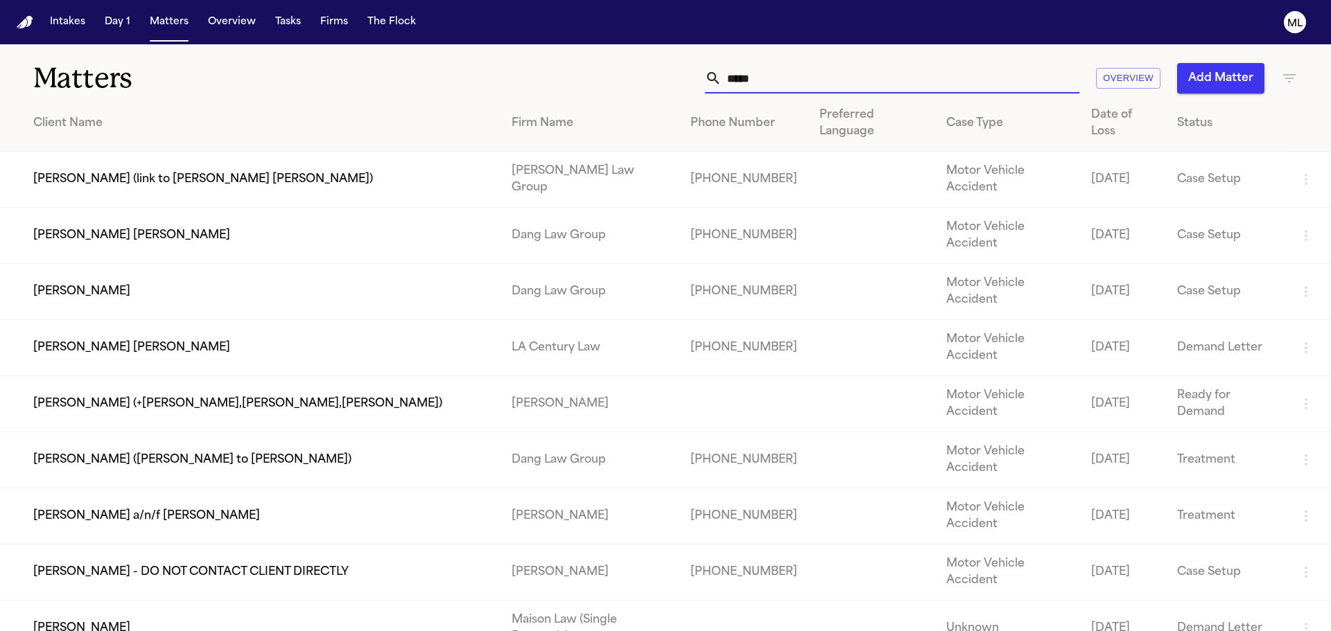  Describe the element at coordinates (25, 22) in the screenshot. I see `a: Home` at that location.